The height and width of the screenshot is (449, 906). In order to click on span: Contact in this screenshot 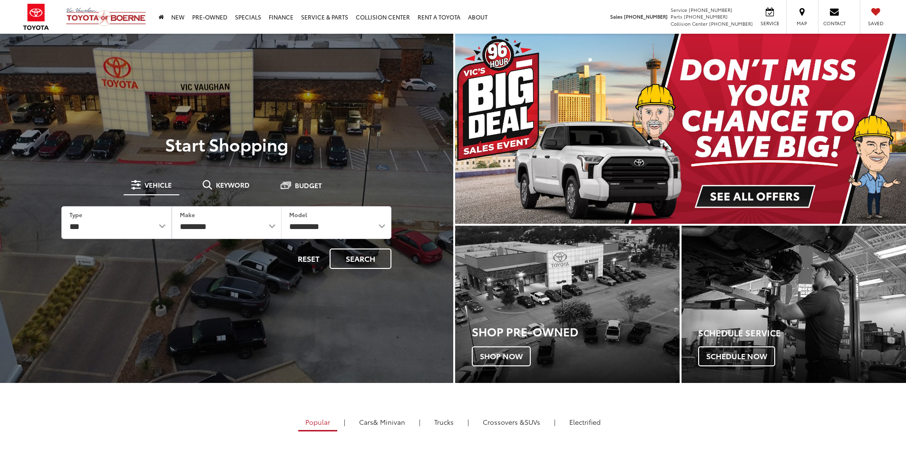, I will do `click(834, 23)`.